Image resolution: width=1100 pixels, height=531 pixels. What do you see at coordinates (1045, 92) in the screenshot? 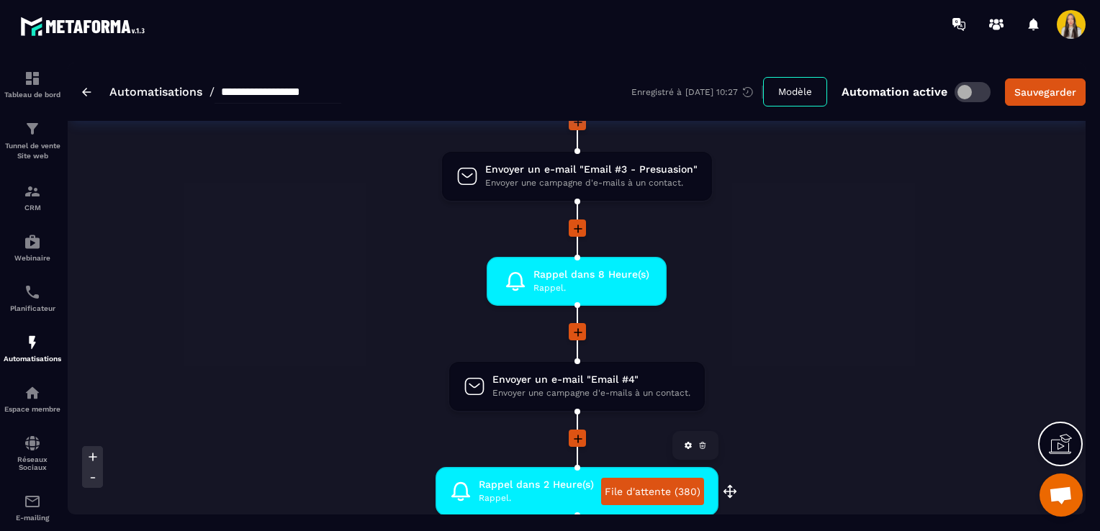
I see `div: Sauvegarder` at bounding box center [1045, 92].